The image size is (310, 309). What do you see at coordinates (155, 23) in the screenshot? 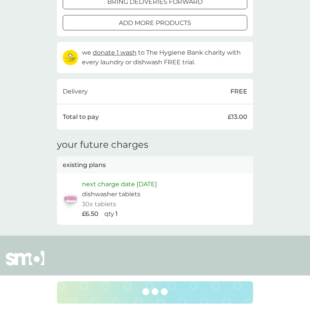
I see `button: add more products` at bounding box center [155, 23].